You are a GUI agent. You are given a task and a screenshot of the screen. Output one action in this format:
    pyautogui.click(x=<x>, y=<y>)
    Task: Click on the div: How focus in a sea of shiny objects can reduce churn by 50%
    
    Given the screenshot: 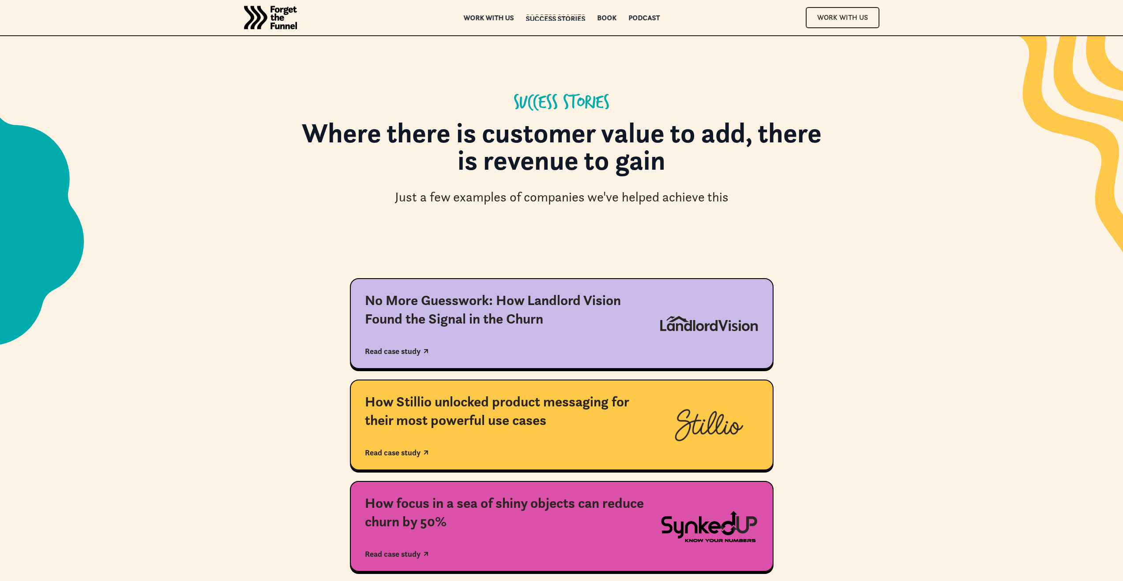 What is the action you would take?
    pyautogui.click(x=505, y=513)
    